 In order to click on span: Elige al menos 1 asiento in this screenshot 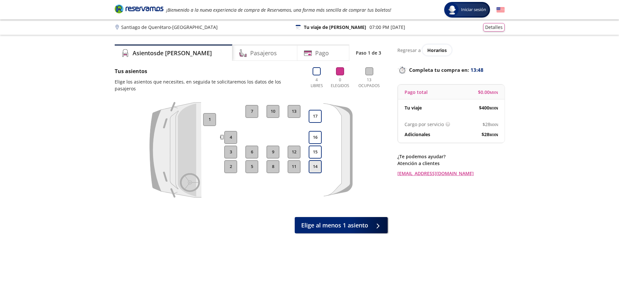, I will do `click(335, 225)`.